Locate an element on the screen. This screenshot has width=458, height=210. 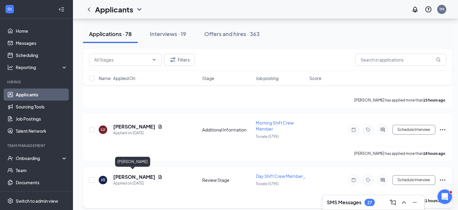
div: Reporting is located at coordinates (42, 67).